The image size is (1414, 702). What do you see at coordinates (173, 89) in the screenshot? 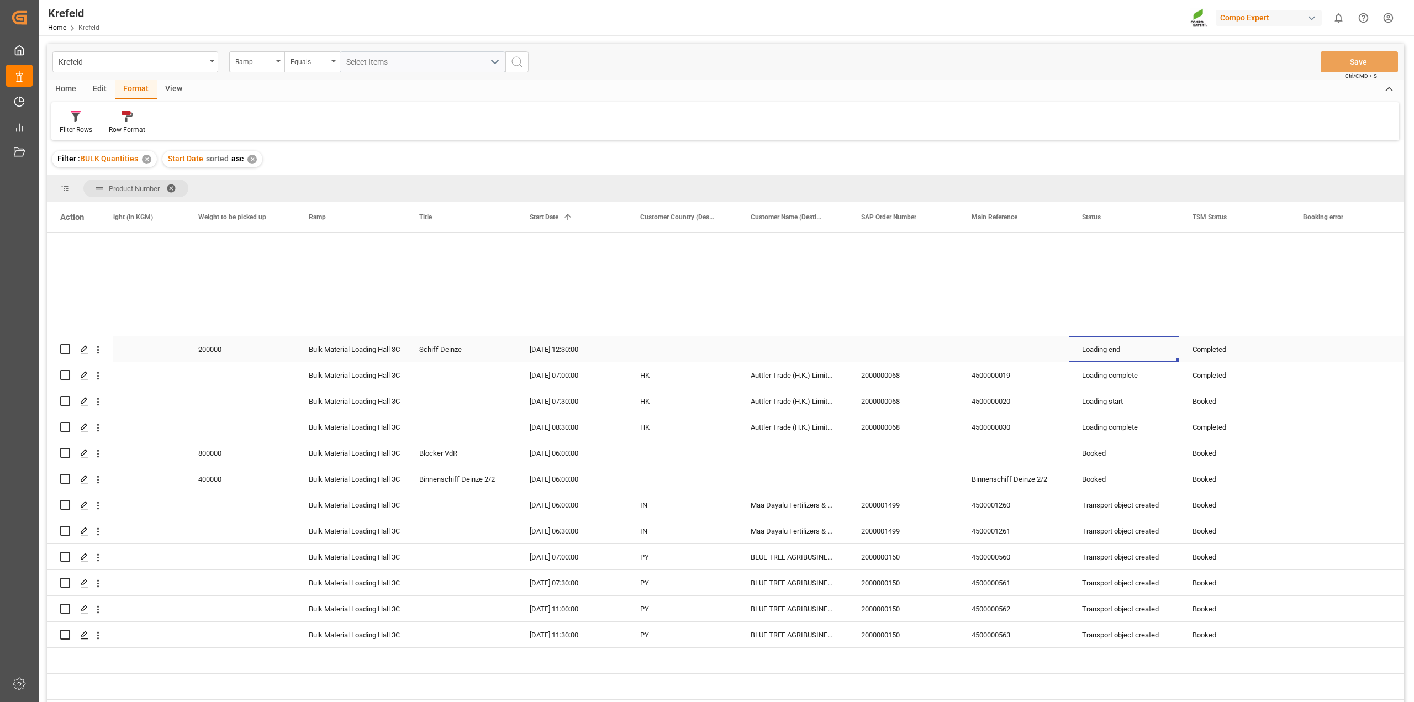
I see `div: View` at bounding box center [173, 89].